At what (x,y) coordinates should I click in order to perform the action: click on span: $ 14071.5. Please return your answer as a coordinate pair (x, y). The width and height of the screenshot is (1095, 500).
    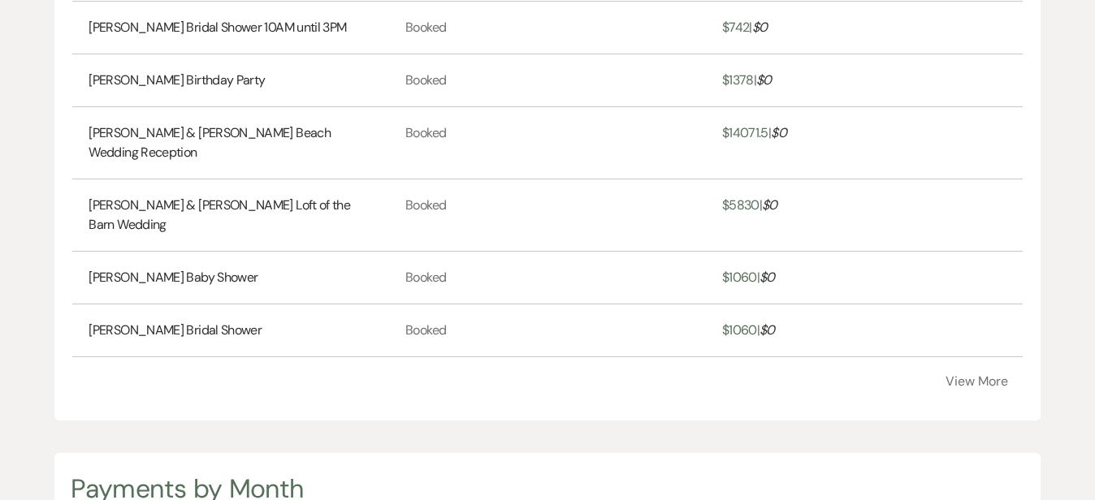
    Looking at the image, I should click on (745, 132).